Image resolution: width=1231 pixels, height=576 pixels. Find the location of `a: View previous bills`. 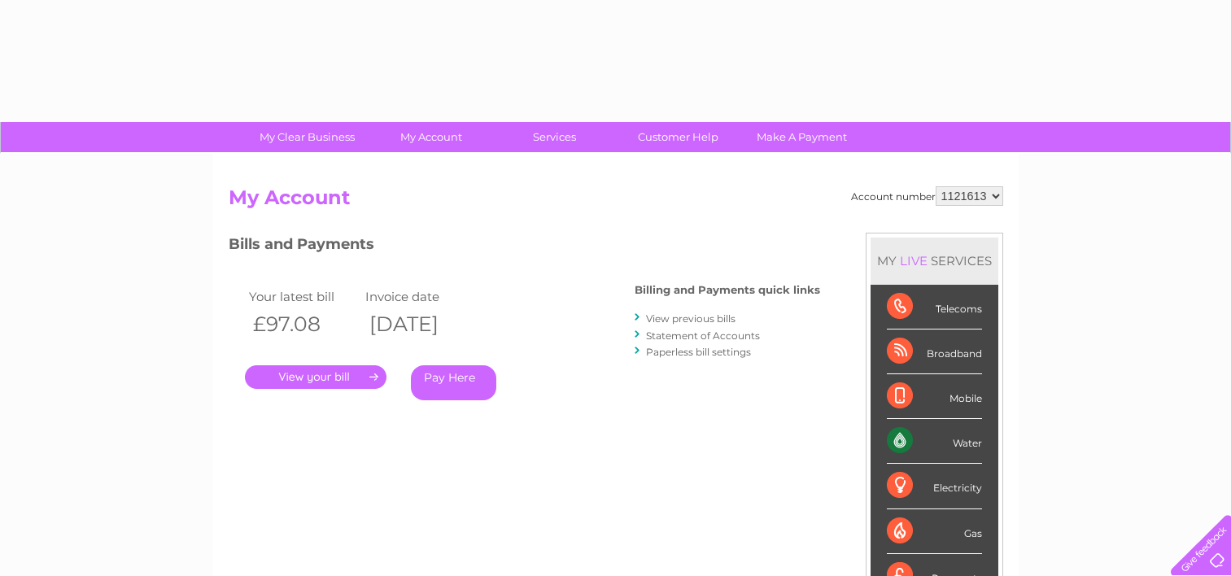

a: View previous bills is located at coordinates (691, 318).